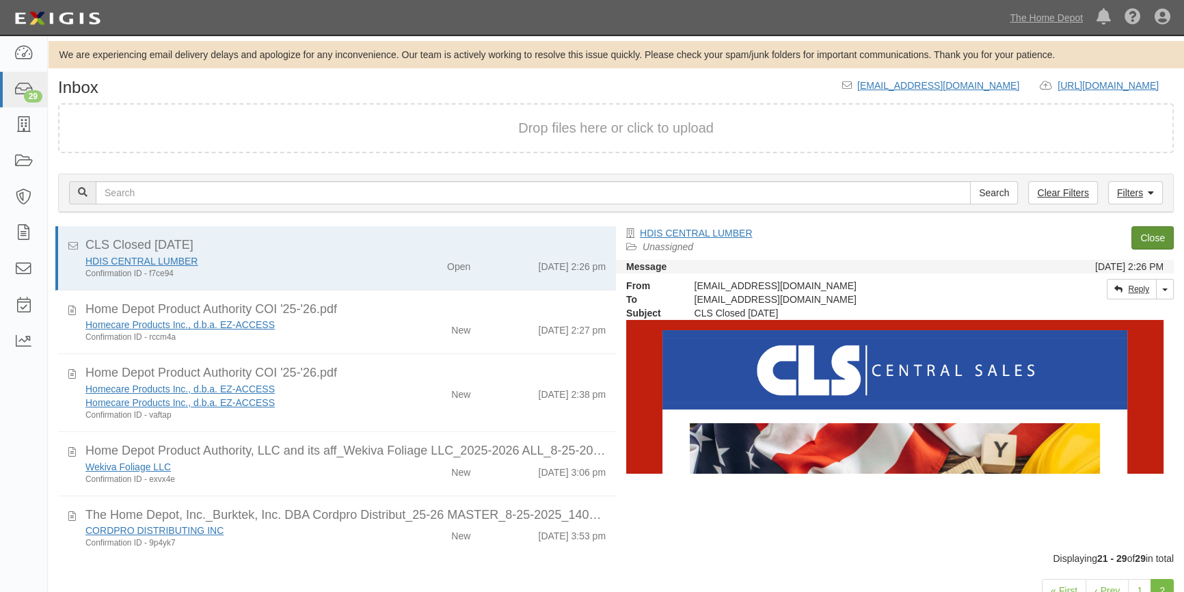 The width and height of the screenshot is (1184, 592). Describe the element at coordinates (459, 264) in the screenshot. I see `div: Open` at that location.